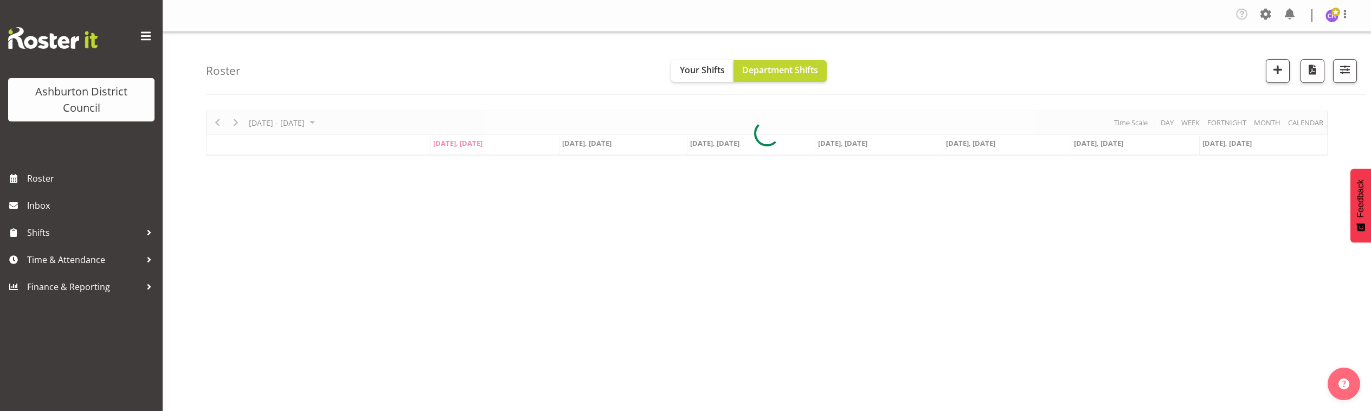  I want to click on button: Filter Shifts, so click(1345, 71).